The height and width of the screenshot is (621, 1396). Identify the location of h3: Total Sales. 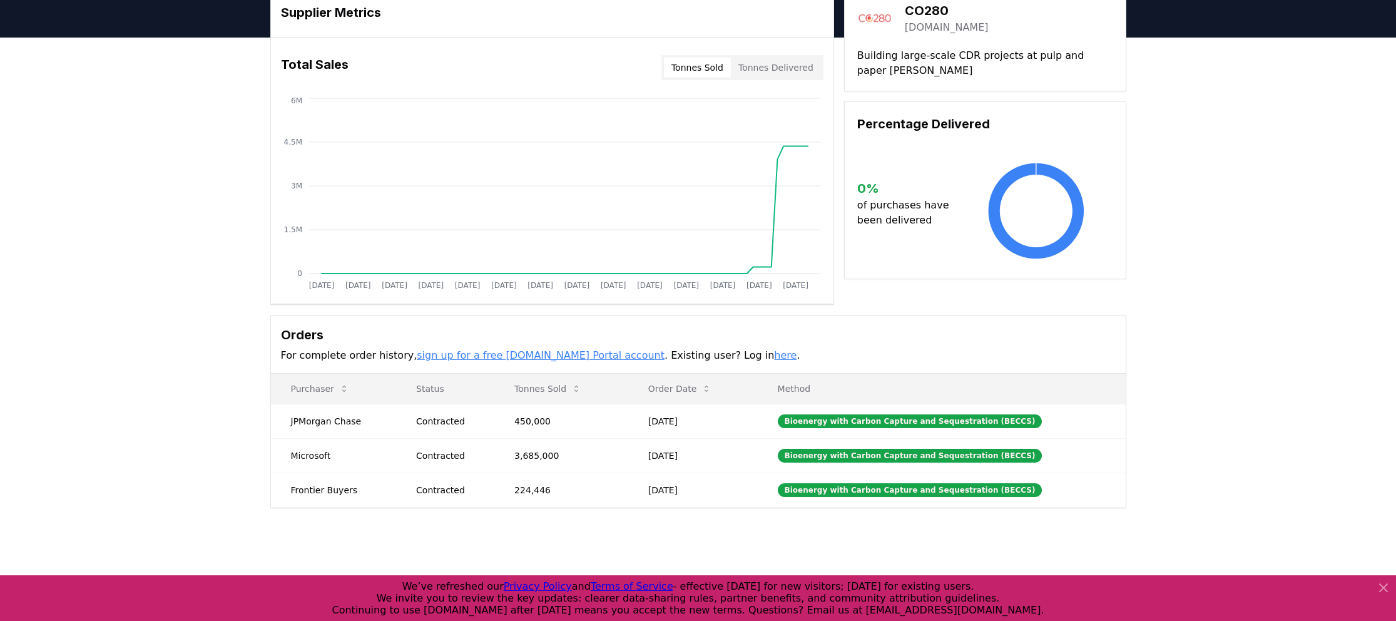
(315, 68).